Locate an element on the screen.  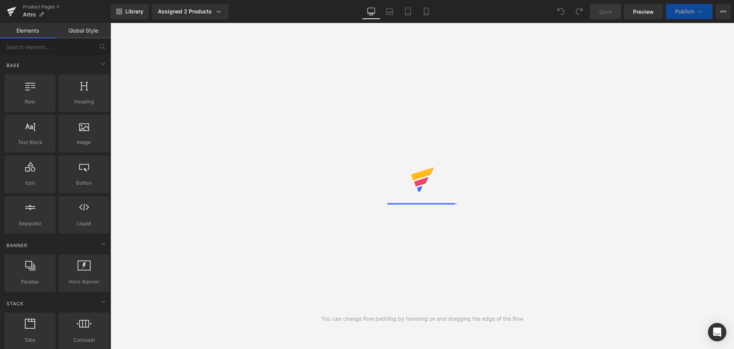
span: Liquid is located at coordinates (84, 223).